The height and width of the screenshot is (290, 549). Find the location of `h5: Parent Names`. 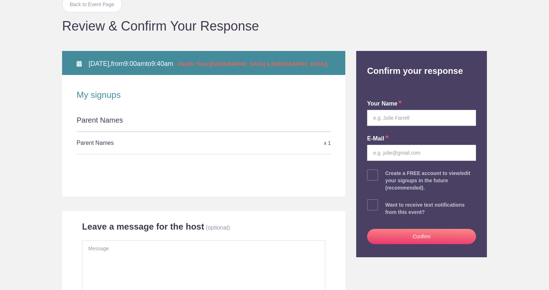

h5: Parent Names is located at coordinates (161, 143).